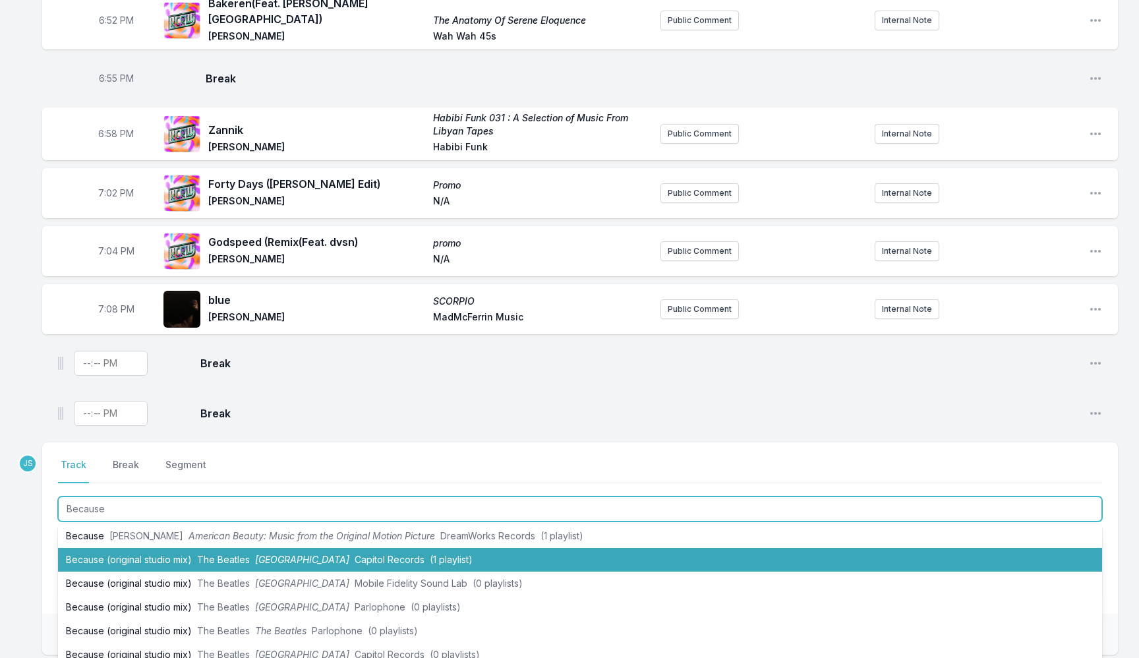 The height and width of the screenshot is (658, 1139). Describe the element at coordinates (316, 300) in the screenshot. I see `span: blue` at that location.